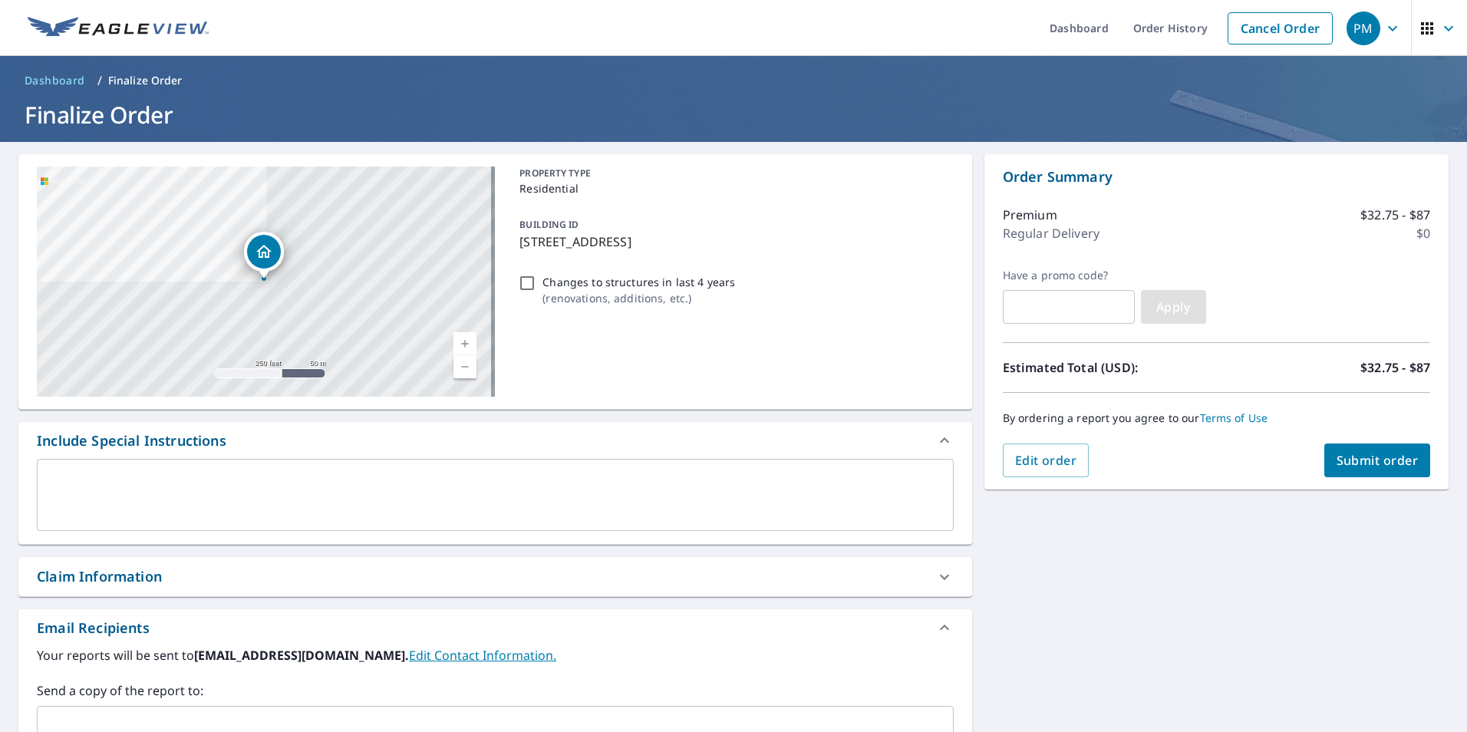 This screenshot has width=1467, height=732. What do you see at coordinates (495, 655) in the screenshot?
I see `label: Your reports will be sent to` at bounding box center [495, 655].